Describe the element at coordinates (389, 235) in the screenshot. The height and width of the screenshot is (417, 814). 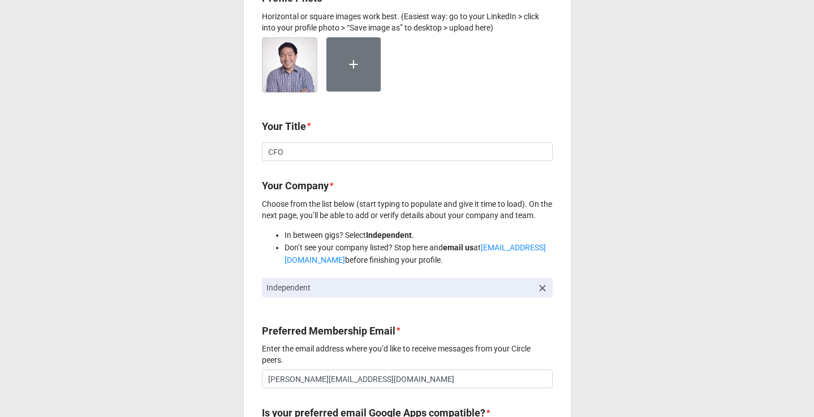
I see `strong: Independent` at that location.